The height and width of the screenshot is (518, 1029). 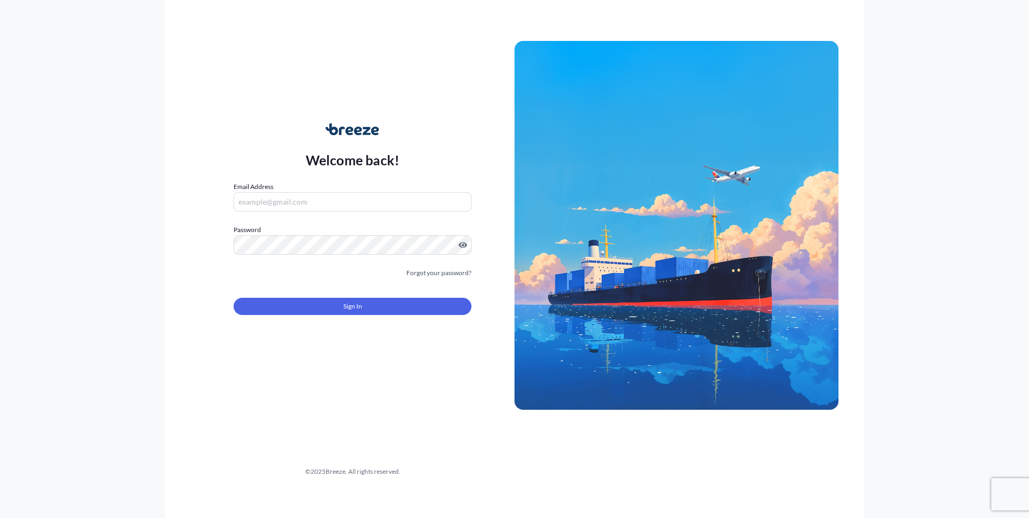 What do you see at coordinates (353, 202) in the screenshot?
I see `input: example@gmail.com` at bounding box center [353, 202].